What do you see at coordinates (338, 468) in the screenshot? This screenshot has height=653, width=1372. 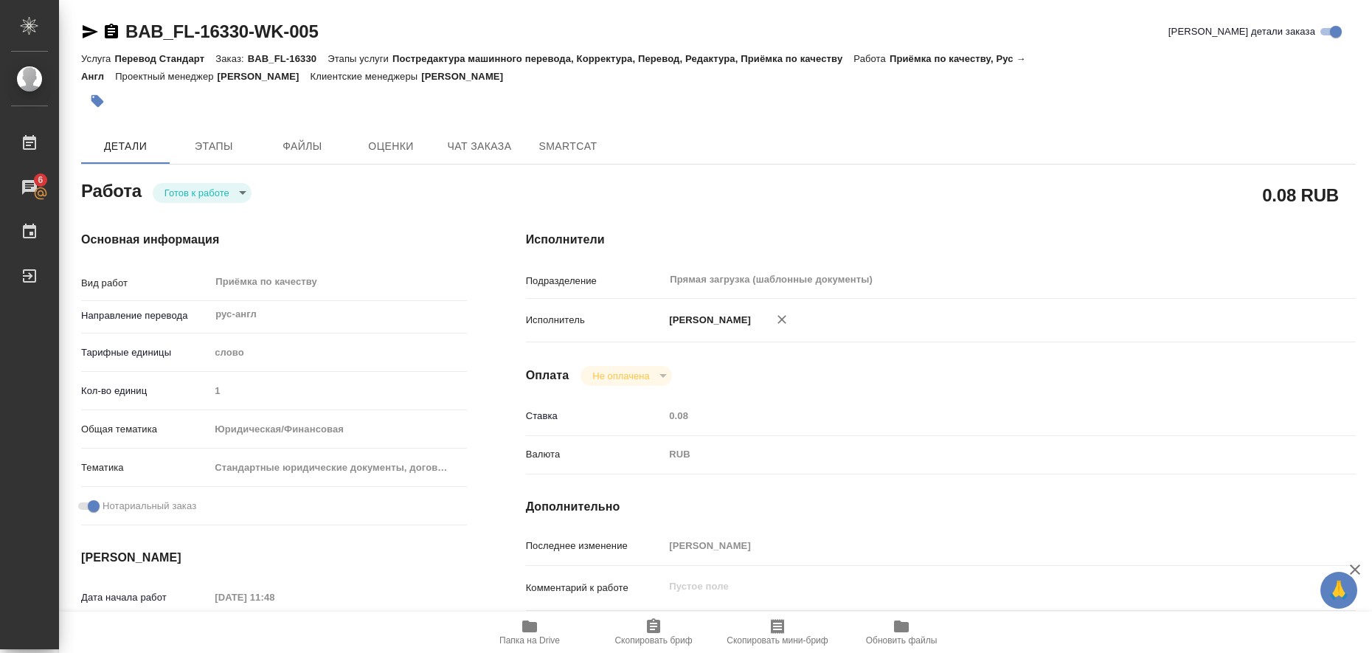 I see `div: Стандартные юридические документы, договоры, уставы` at bounding box center [338, 468].